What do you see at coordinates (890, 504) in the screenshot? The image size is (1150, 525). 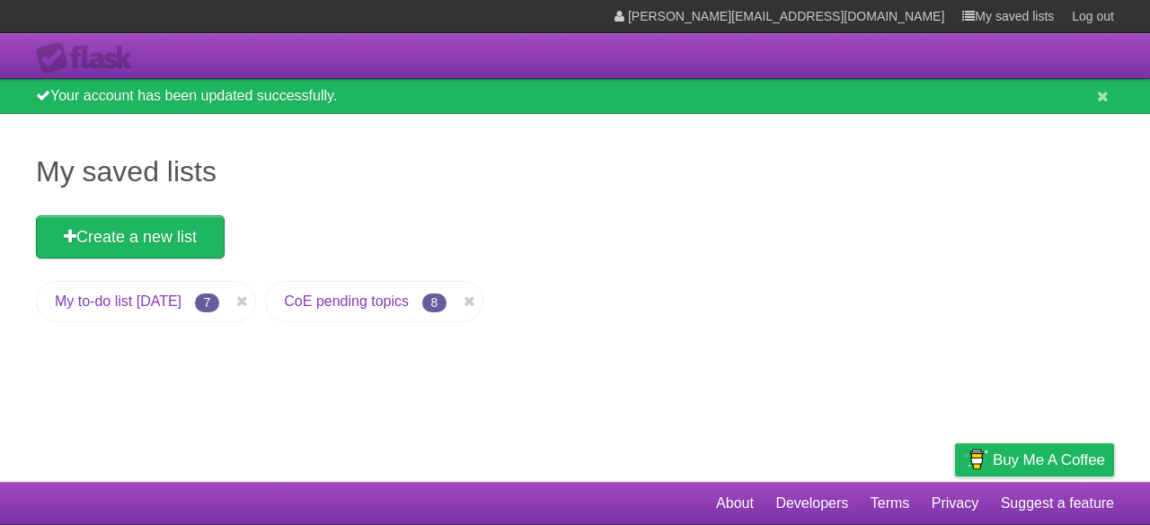 I see `a: Terms` at bounding box center [890, 504].